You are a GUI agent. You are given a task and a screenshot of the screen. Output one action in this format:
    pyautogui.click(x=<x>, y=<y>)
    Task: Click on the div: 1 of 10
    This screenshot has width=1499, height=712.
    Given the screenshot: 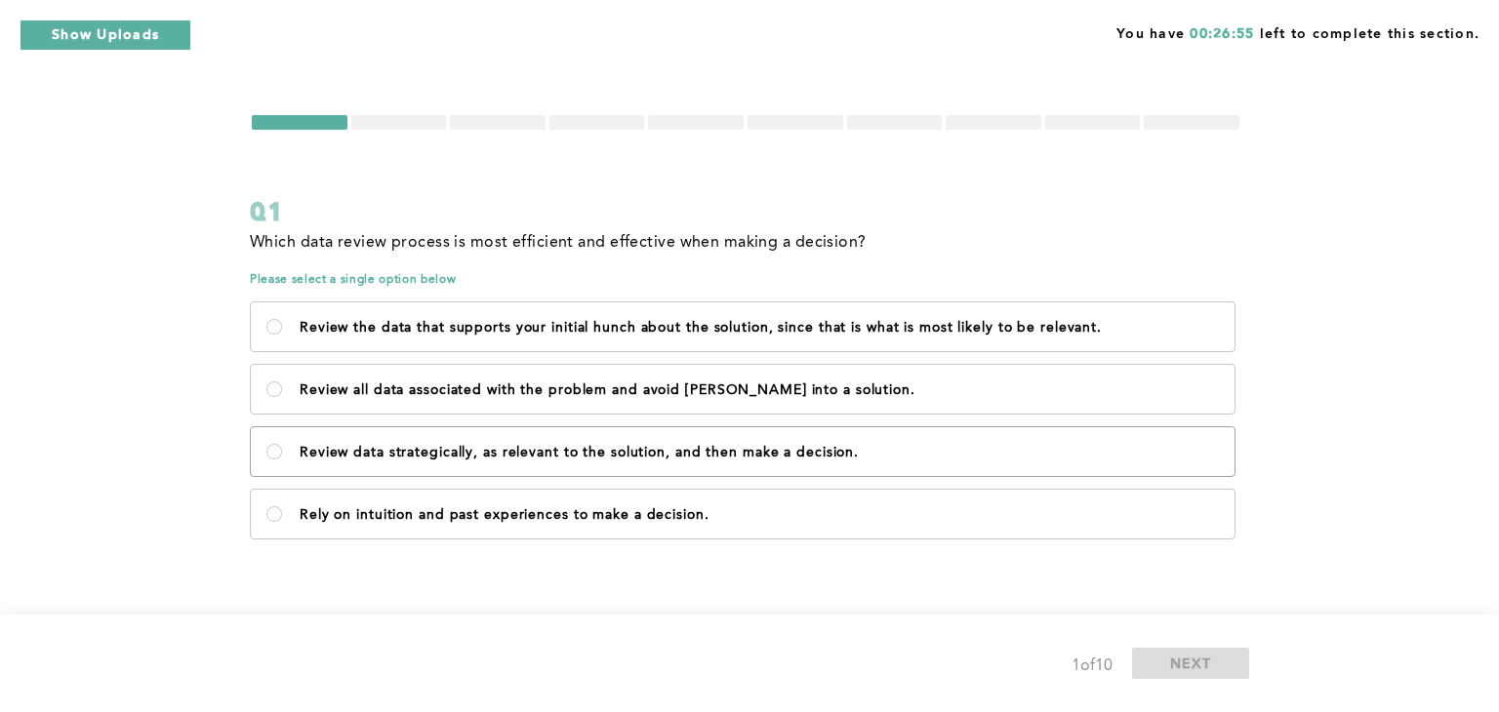 What is the action you would take?
    pyautogui.click(x=1092, y=667)
    